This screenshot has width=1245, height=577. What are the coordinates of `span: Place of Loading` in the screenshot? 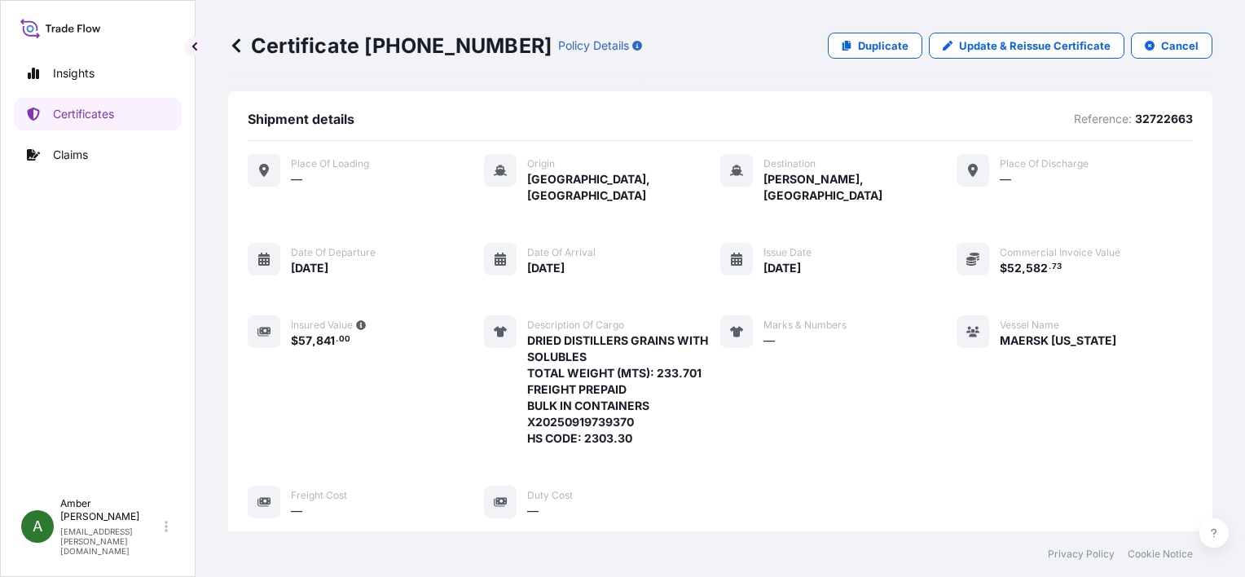 It's located at (330, 164).